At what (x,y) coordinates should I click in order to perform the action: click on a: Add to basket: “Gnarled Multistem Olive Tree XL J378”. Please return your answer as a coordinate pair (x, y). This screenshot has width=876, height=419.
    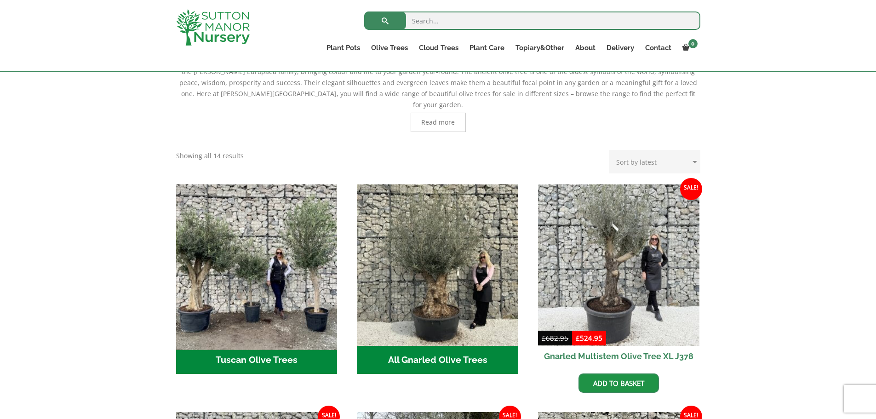
    Looking at the image, I should click on (619, 383).